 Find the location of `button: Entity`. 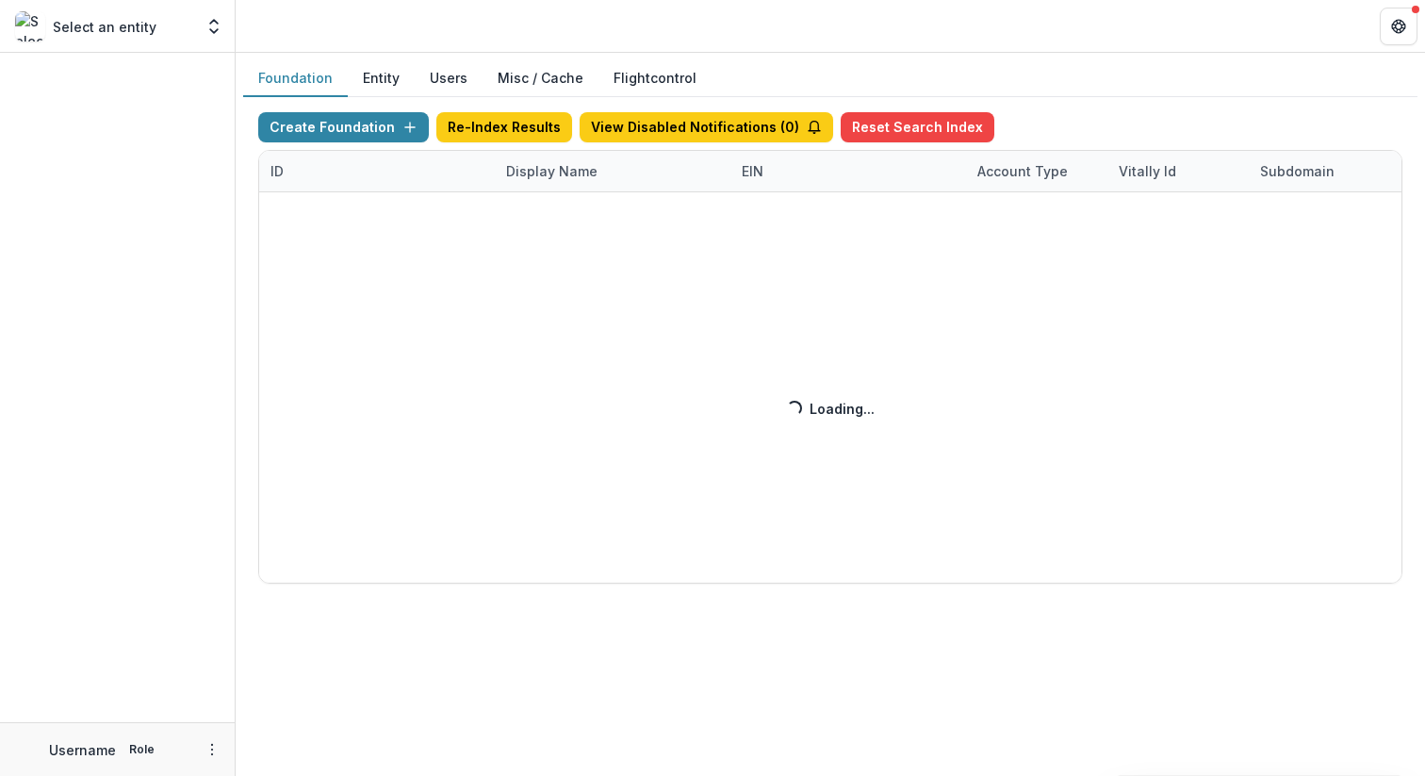

button: Entity is located at coordinates (381, 78).